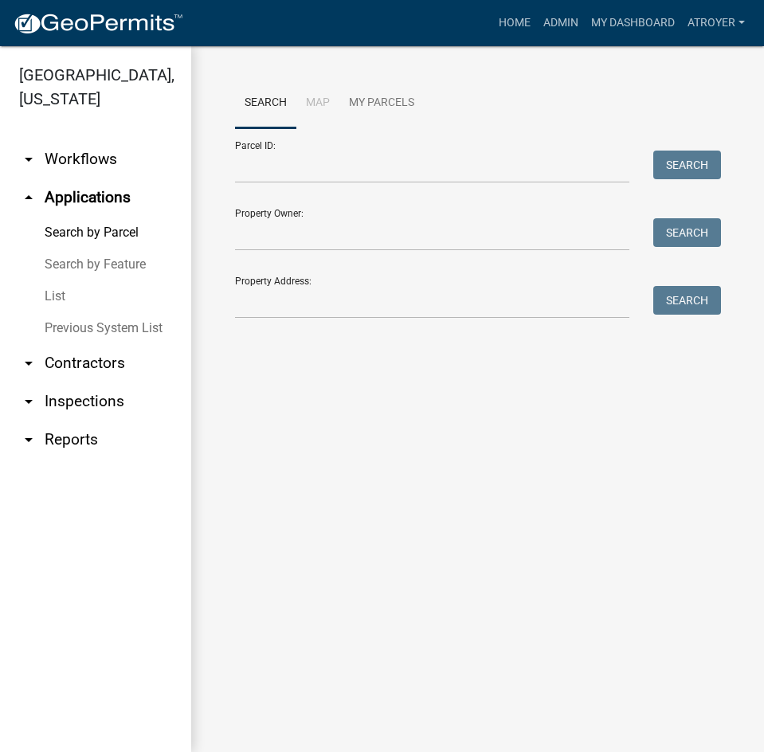 The height and width of the screenshot is (752, 764). Describe the element at coordinates (515, 23) in the screenshot. I see `a: Home` at that location.